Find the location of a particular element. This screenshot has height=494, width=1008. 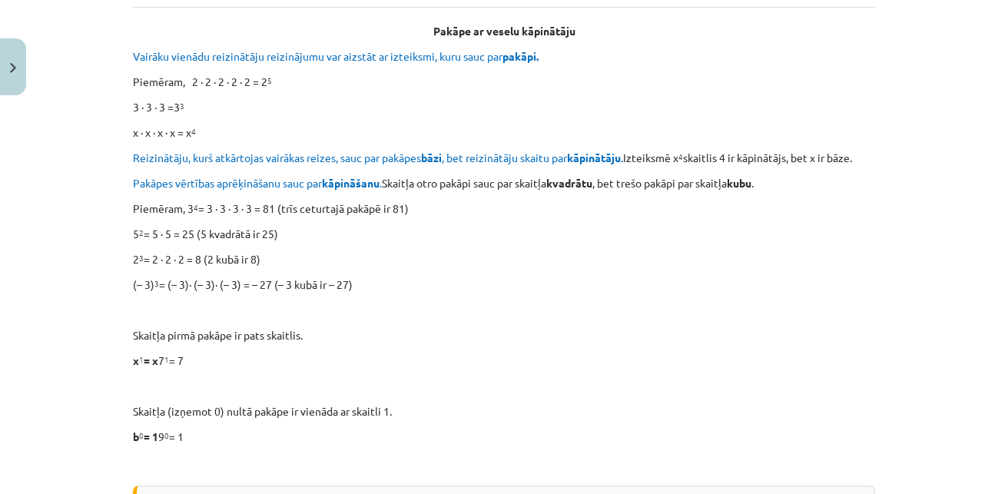

p: Skaitļa pirmā pakāpe ir pats skaitlis. is located at coordinates (504, 335).